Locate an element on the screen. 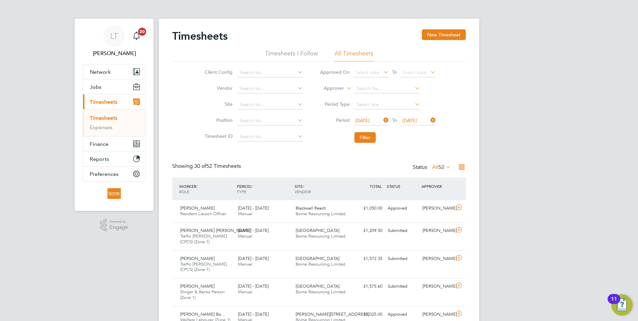 The width and height of the screenshot is (638, 321). label: Site is located at coordinates (218, 104).